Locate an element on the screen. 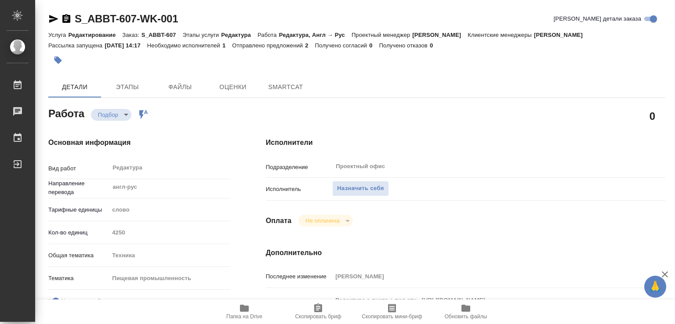 This screenshot has width=675, height=324. p: Получено отказов is located at coordinates (405, 45).